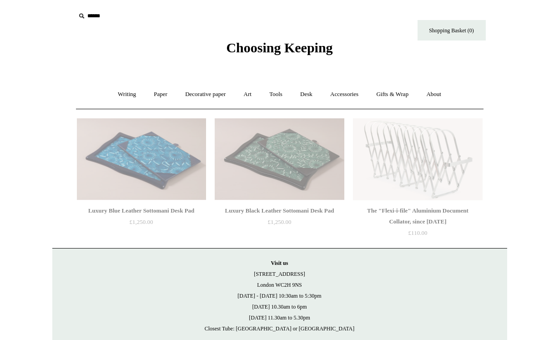 This screenshot has height=340, width=559. Describe the element at coordinates (279, 211) in the screenshot. I see `div: Luxury Black Leather Sottomani Desk Pad` at that location.